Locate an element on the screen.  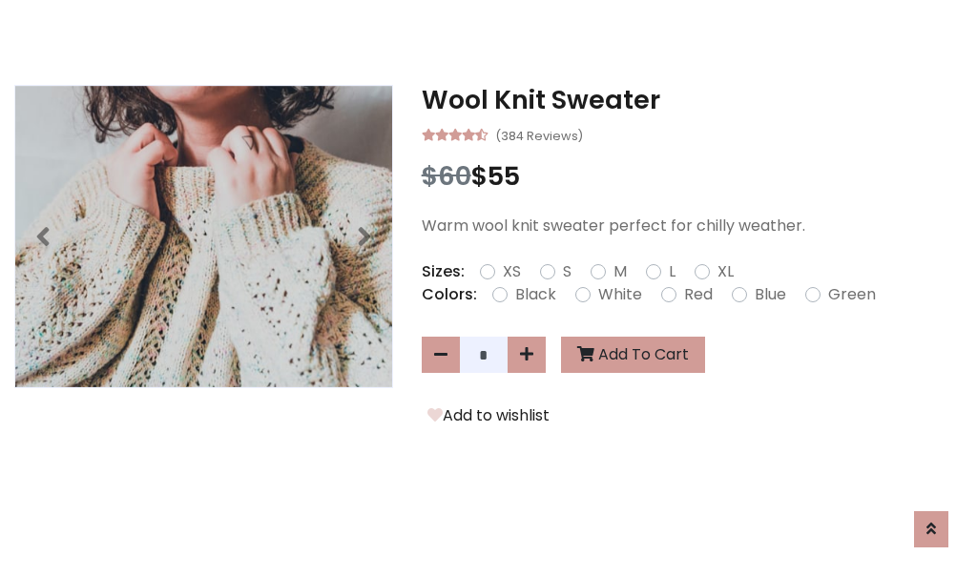
label: White is located at coordinates (620, 295).